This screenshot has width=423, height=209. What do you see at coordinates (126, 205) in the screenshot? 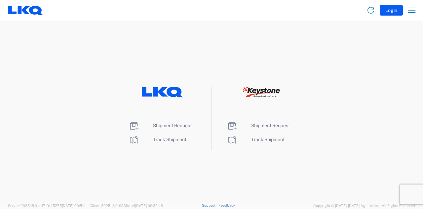
I see `span: Client: 2025.18.0-9839db4` at bounding box center [126, 205].